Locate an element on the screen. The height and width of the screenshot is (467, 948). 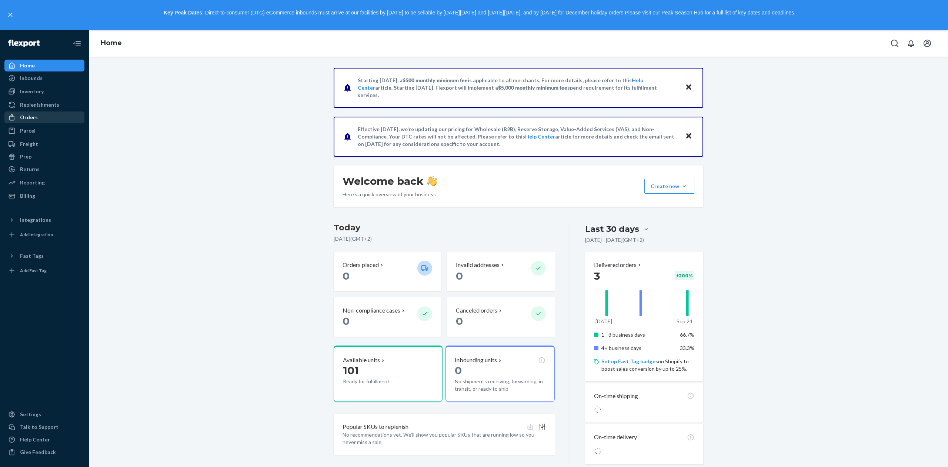
button: Open account menu is located at coordinates (927, 43).